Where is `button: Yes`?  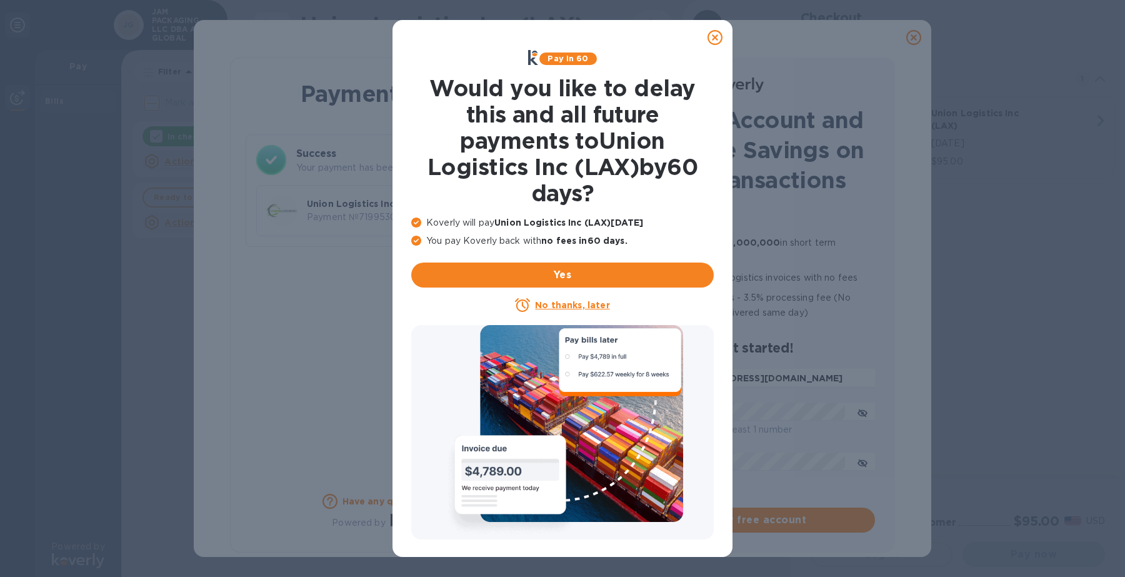
button: Yes is located at coordinates (563, 275).